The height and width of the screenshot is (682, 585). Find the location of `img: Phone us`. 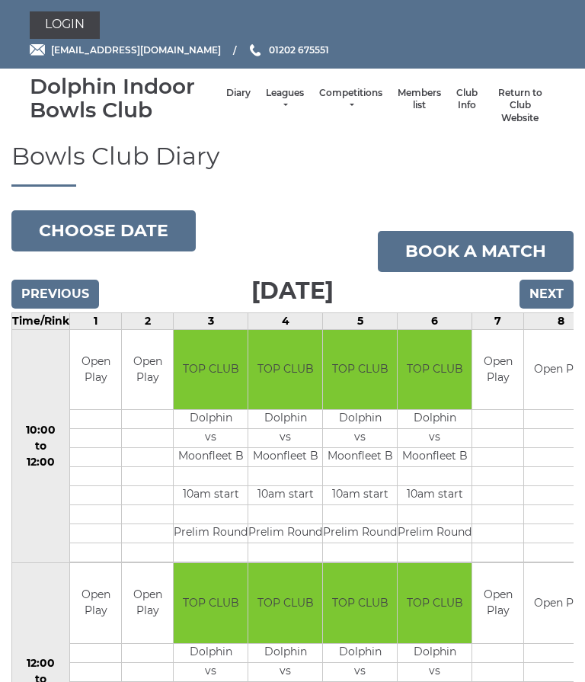

img: Phone us is located at coordinates (255, 50).